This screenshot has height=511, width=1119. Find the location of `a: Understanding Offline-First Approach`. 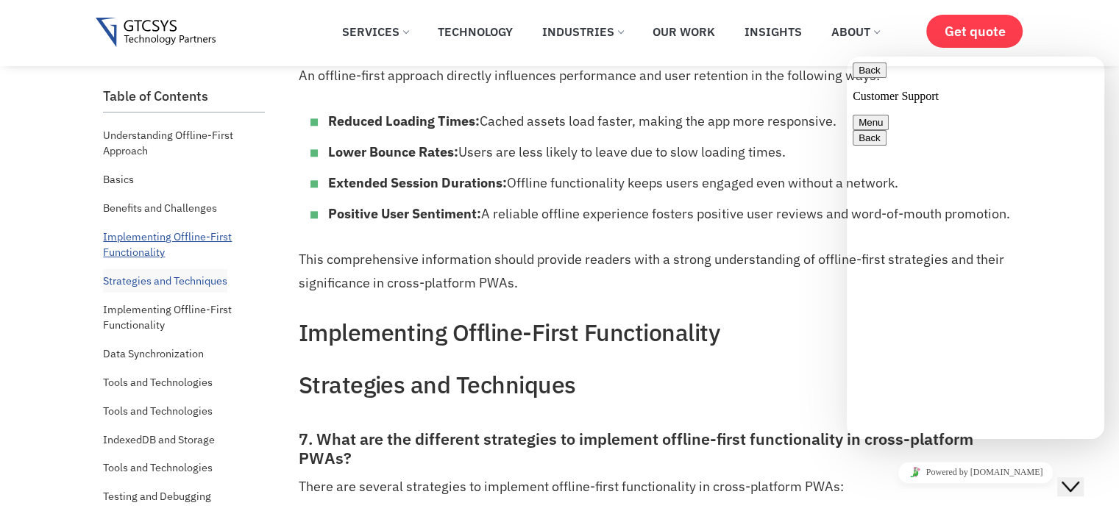

a: Understanding Offline-First Approach is located at coordinates (184, 143).